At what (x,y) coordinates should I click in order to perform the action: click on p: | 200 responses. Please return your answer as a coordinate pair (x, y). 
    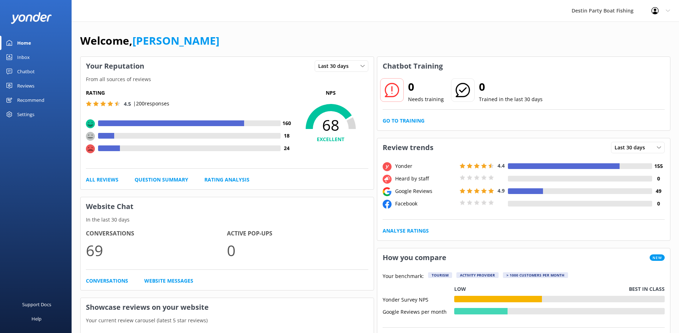
    Looking at the image, I should click on (151, 104).